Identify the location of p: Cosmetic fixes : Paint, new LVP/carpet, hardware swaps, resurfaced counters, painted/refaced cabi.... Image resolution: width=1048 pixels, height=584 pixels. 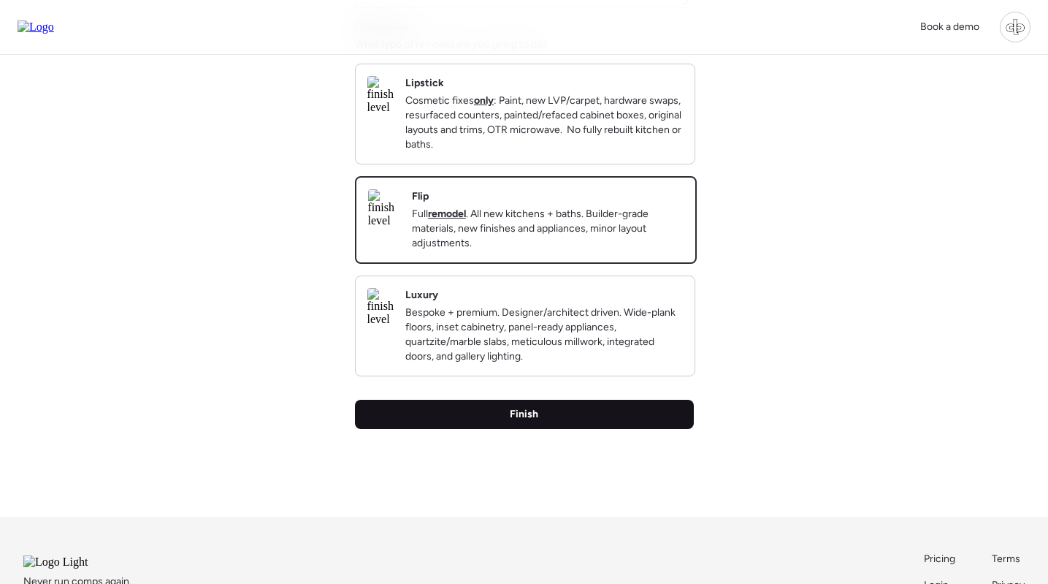
(544, 123).